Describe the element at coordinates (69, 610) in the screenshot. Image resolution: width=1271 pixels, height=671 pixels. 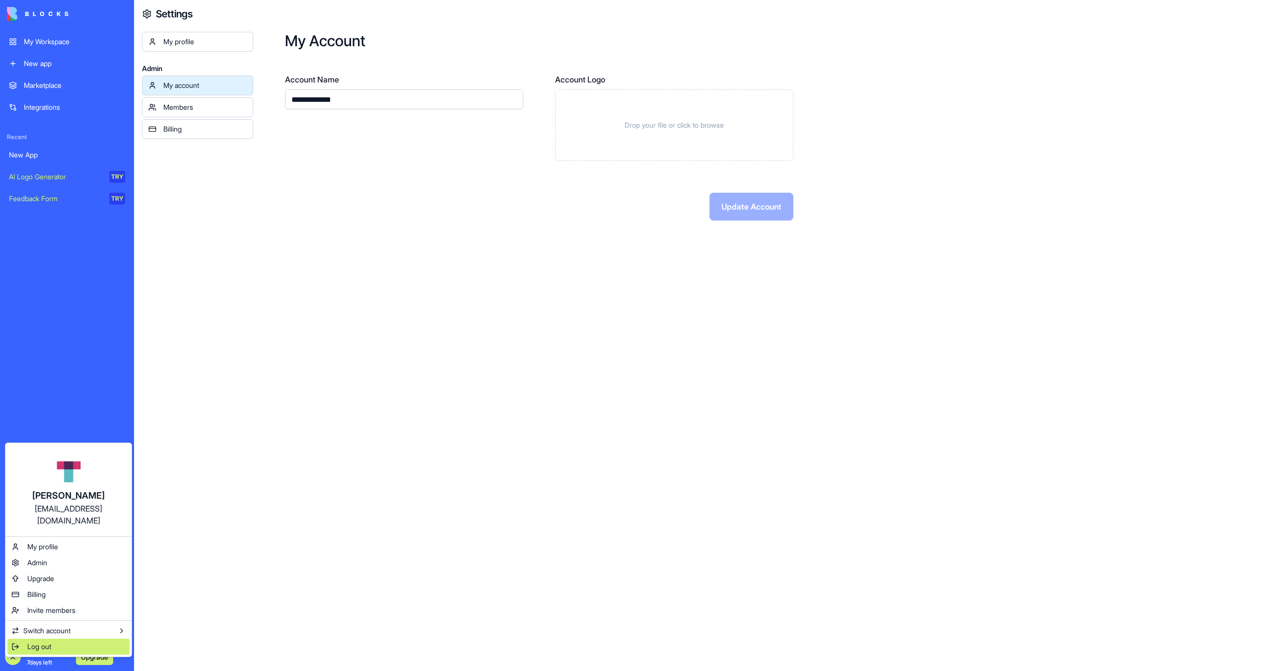
I see `a: Invite members` at that location.